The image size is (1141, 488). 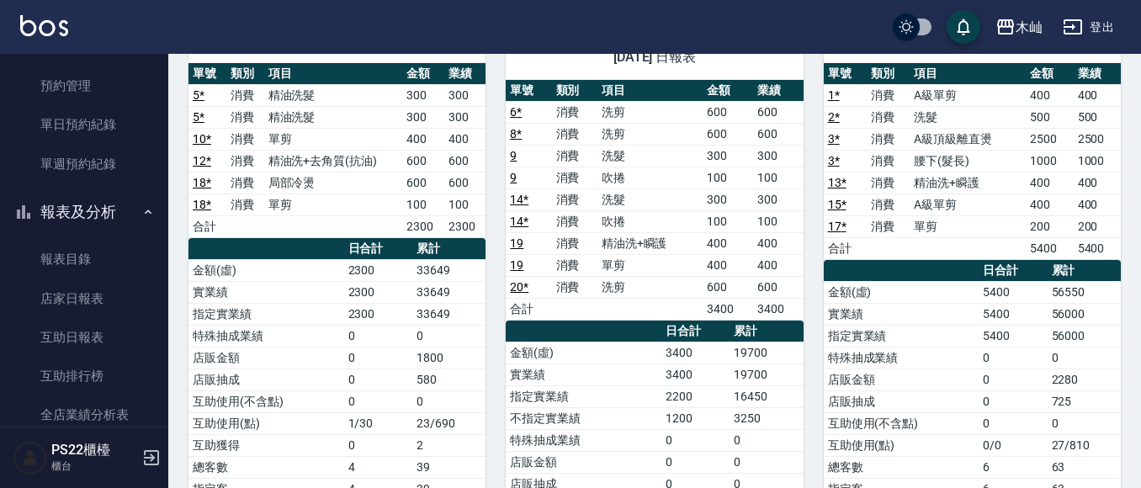 What do you see at coordinates (333, 95) in the screenshot?
I see `td: 精油洗髮` at bounding box center [333, 95].